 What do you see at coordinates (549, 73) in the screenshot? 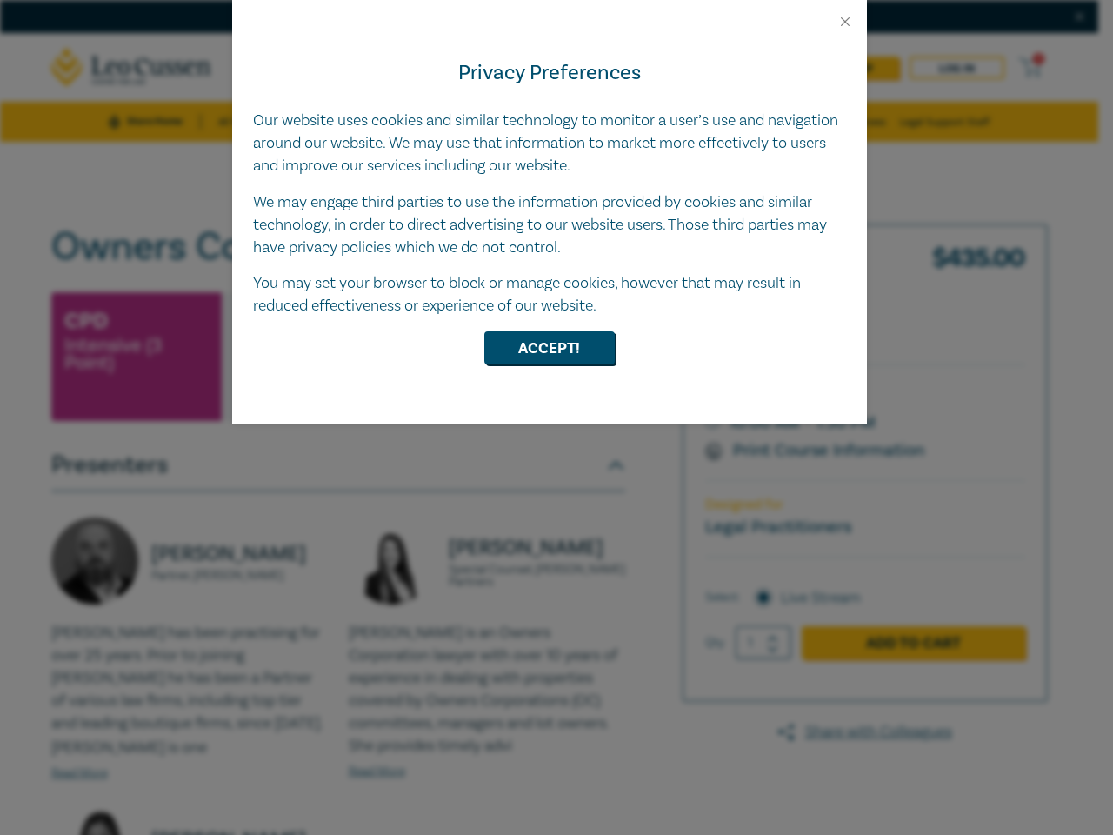
I see `h4: Privacy Preferences` at bounding box center [549, 73].